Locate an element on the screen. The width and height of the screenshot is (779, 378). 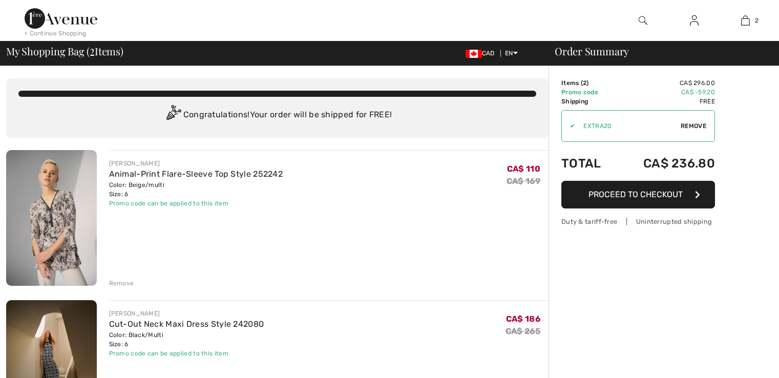
a: 2 is located at coordinates (745, 20).